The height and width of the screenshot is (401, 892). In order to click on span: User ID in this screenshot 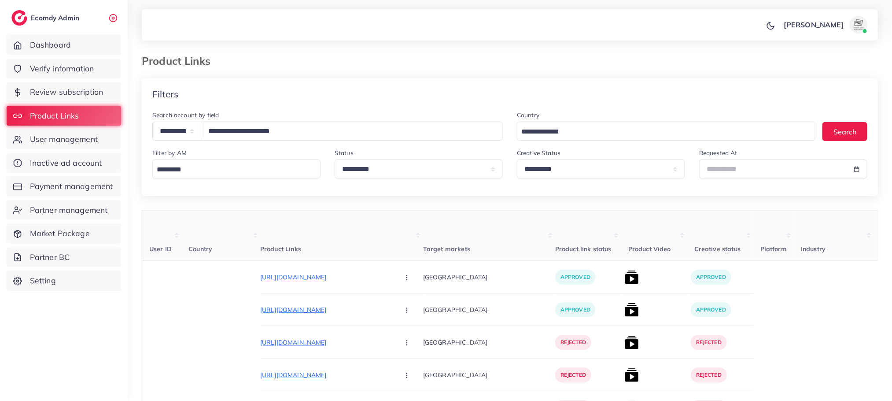, I will do `click(160, 249)`.